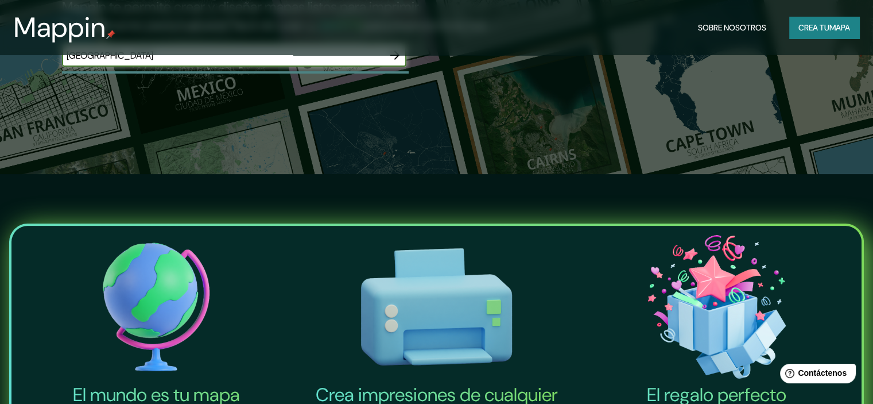  I want to click on font: Contáctenos, so click(51, 14).